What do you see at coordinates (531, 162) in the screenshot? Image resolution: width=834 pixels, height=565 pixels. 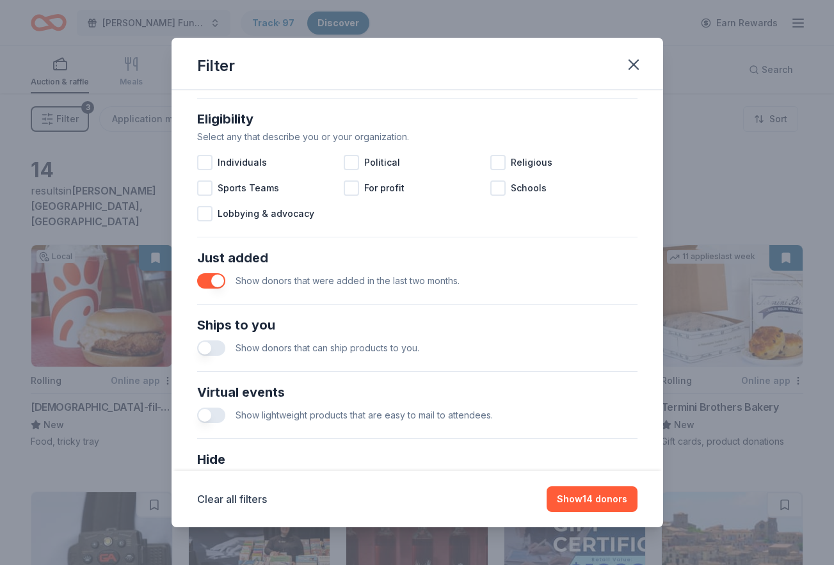 I see `span: Religious` at bounding box center [531, 162].